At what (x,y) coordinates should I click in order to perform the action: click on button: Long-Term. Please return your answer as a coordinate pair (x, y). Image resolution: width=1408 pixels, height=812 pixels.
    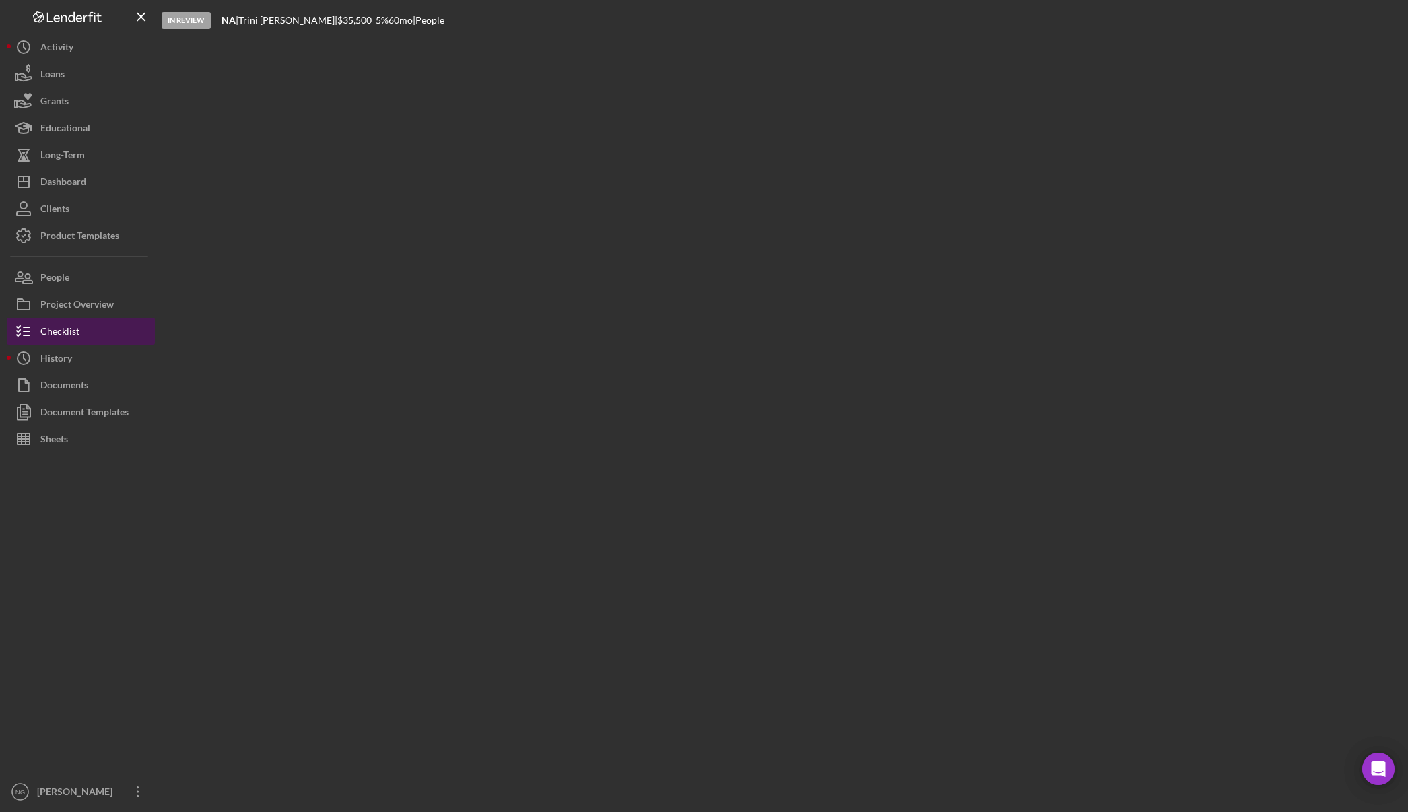
    Looking at the image, I should click on (81, 155).